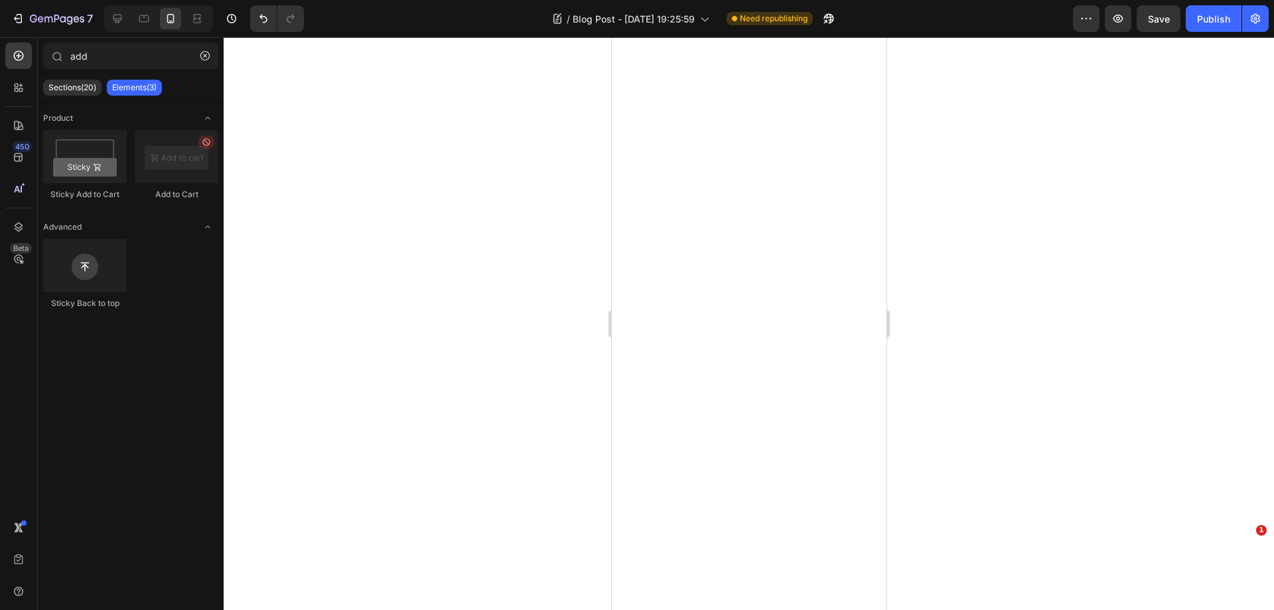 The image size is (1274, 610). Describe the element at coordinates (1214, 19) in the screenshot. I see `div: Publish` at that location.